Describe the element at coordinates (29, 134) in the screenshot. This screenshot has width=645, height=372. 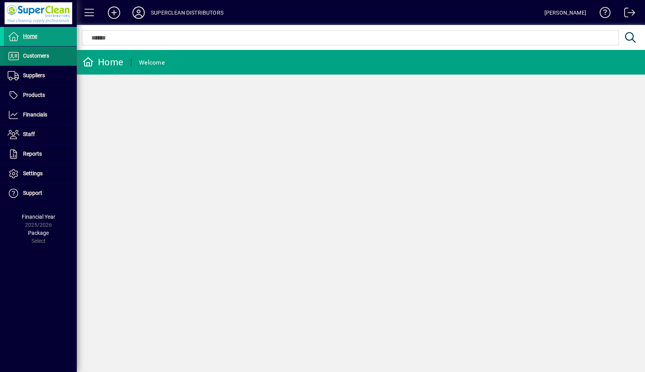
I see `span: Staff` at that location.